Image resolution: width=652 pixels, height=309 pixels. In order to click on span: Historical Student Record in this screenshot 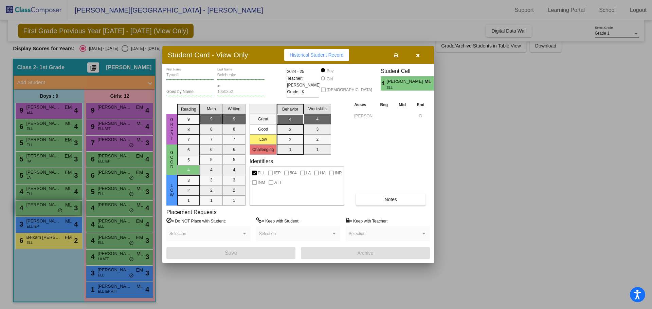, I will do `click(316, 55)`.